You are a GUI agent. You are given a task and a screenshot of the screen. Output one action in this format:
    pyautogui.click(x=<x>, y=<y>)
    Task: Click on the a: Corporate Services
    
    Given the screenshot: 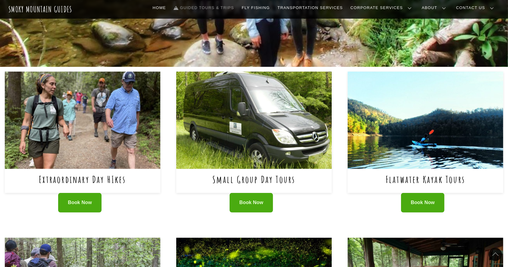 What is the action you would take?
    pyautogui.click(x=382, y=8)
    